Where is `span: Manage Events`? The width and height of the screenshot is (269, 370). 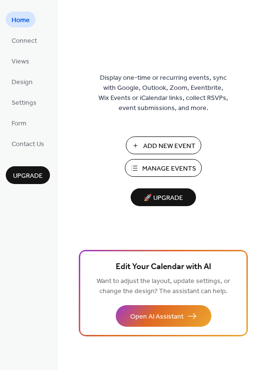 span: Manage Events is located at coordinates (169, 169).